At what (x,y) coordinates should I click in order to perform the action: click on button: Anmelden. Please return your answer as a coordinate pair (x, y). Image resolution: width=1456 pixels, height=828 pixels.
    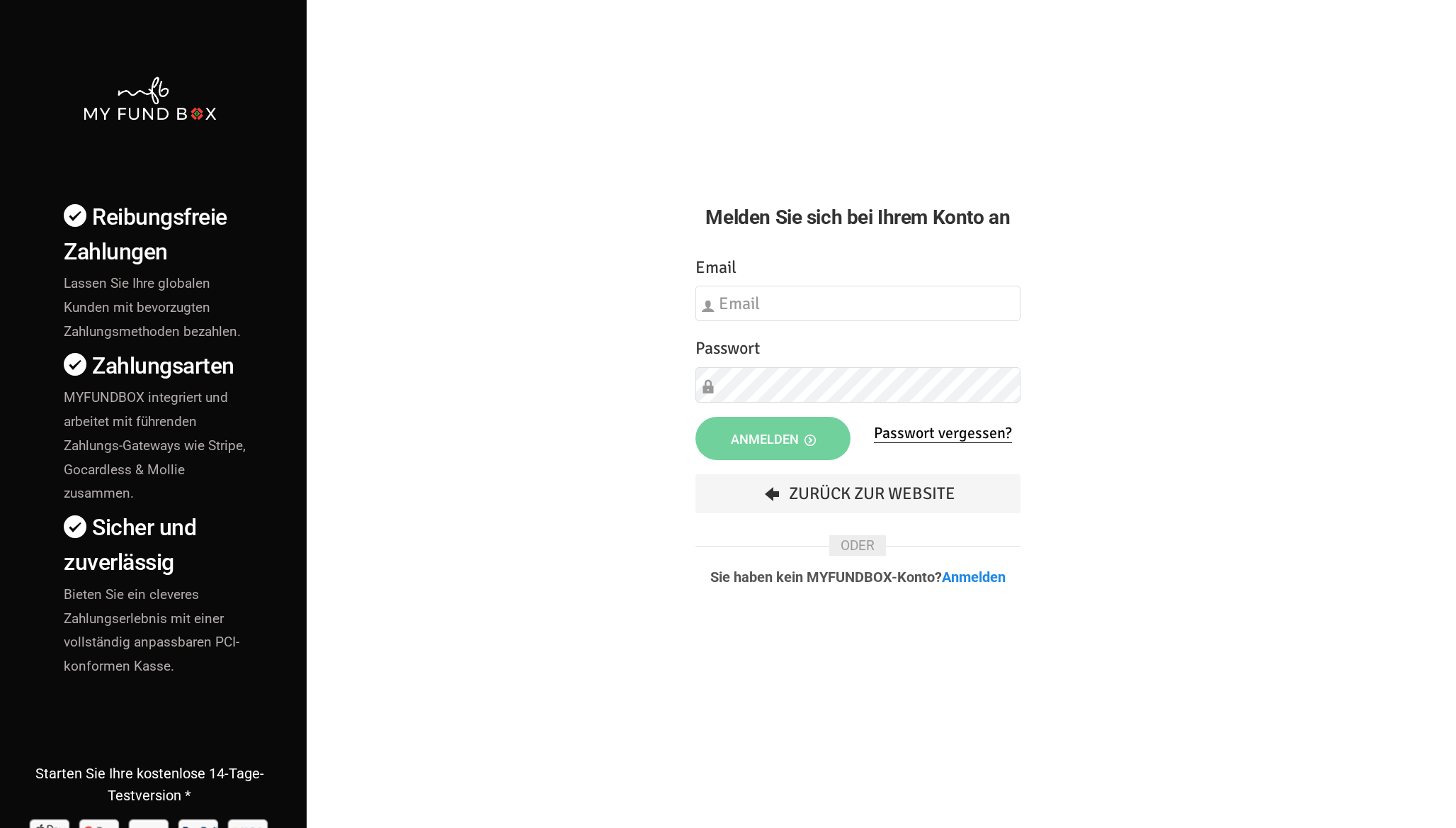
    Looking at the image, I should click on (773, 438).